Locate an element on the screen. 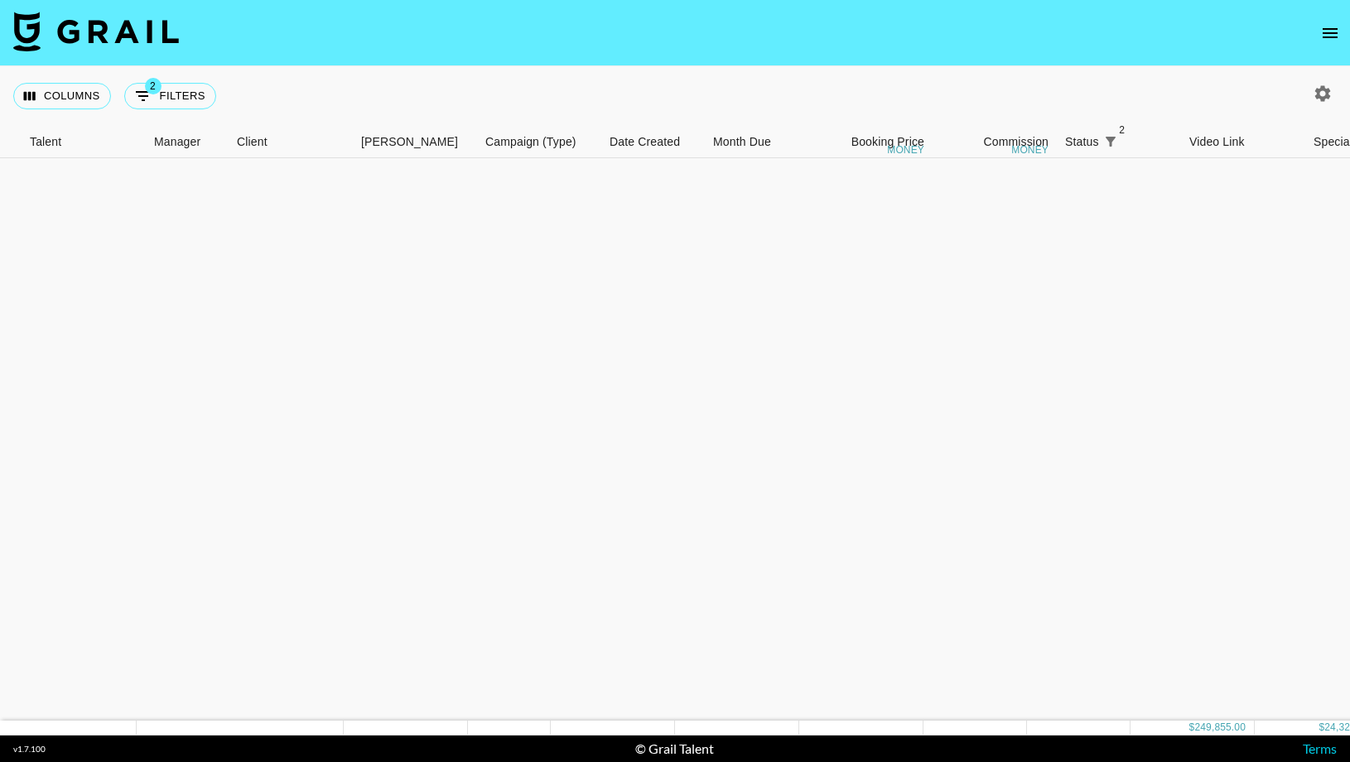 This screenshot has width=1350, height=762. div: Booker is located at coordinates (415, 142).